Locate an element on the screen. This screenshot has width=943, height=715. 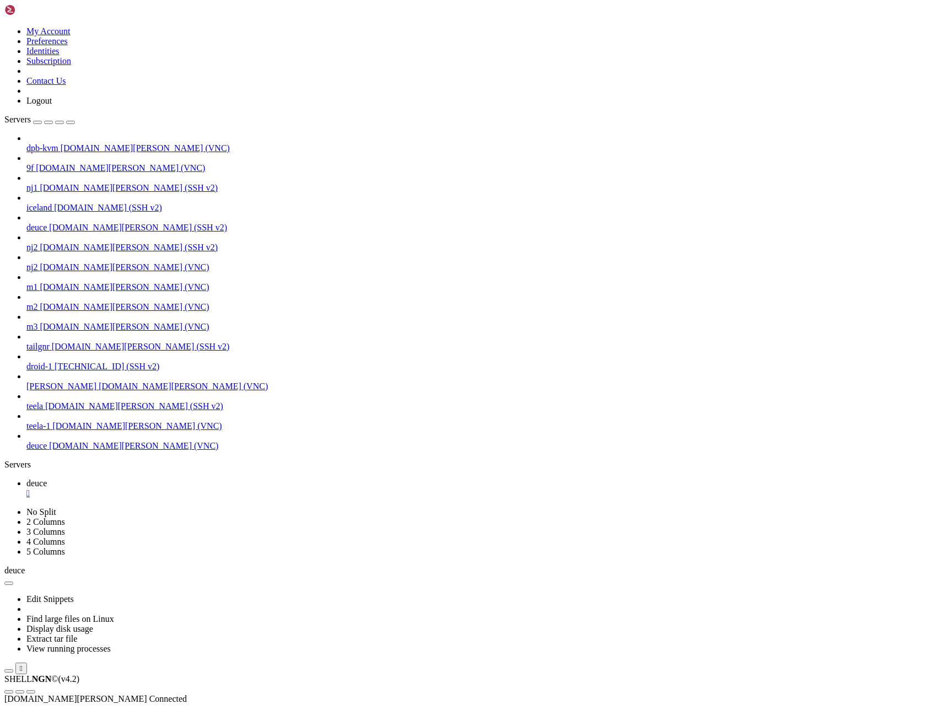
span: teela is located at coordinates (35, 406).